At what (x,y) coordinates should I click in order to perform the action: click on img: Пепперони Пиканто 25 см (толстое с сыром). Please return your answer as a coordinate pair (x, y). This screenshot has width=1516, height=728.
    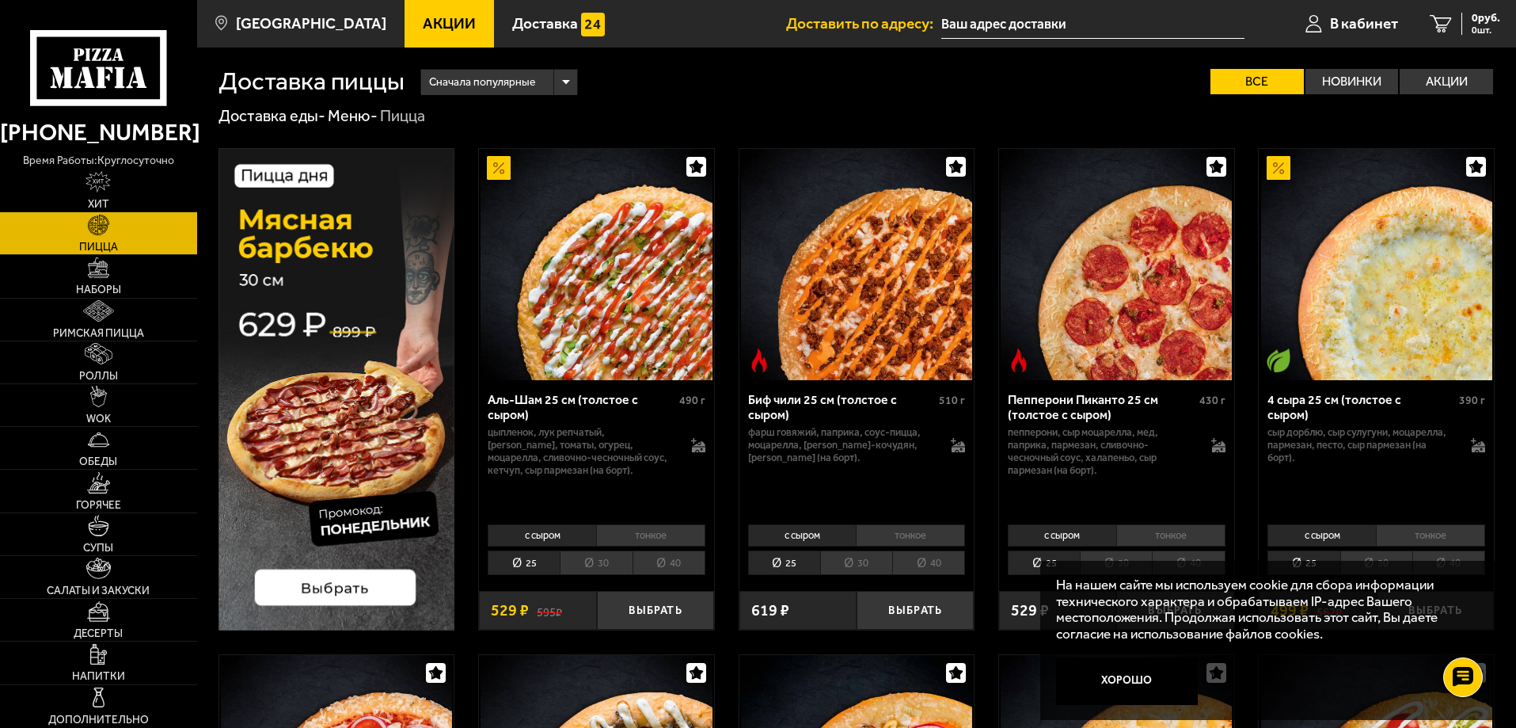
    Looking at the image, I should click on (1116, 264).